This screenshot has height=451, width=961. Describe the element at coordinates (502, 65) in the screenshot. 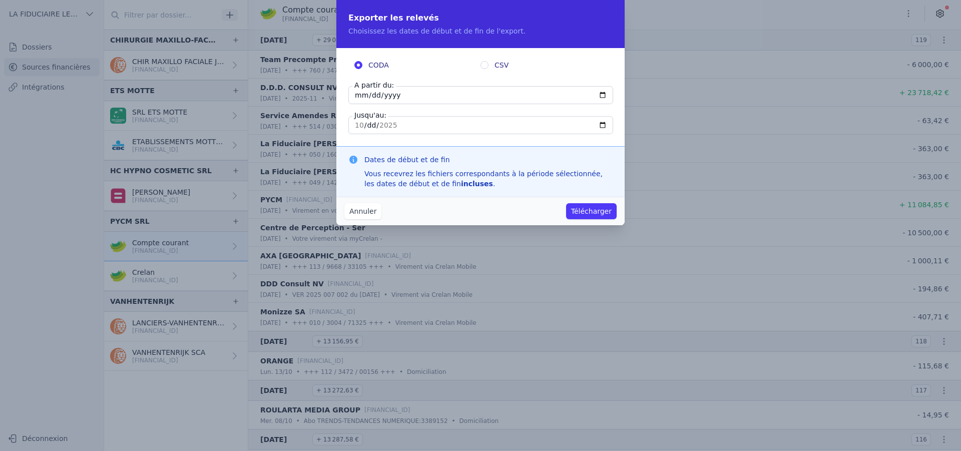

I see `span: CSV` at that location.